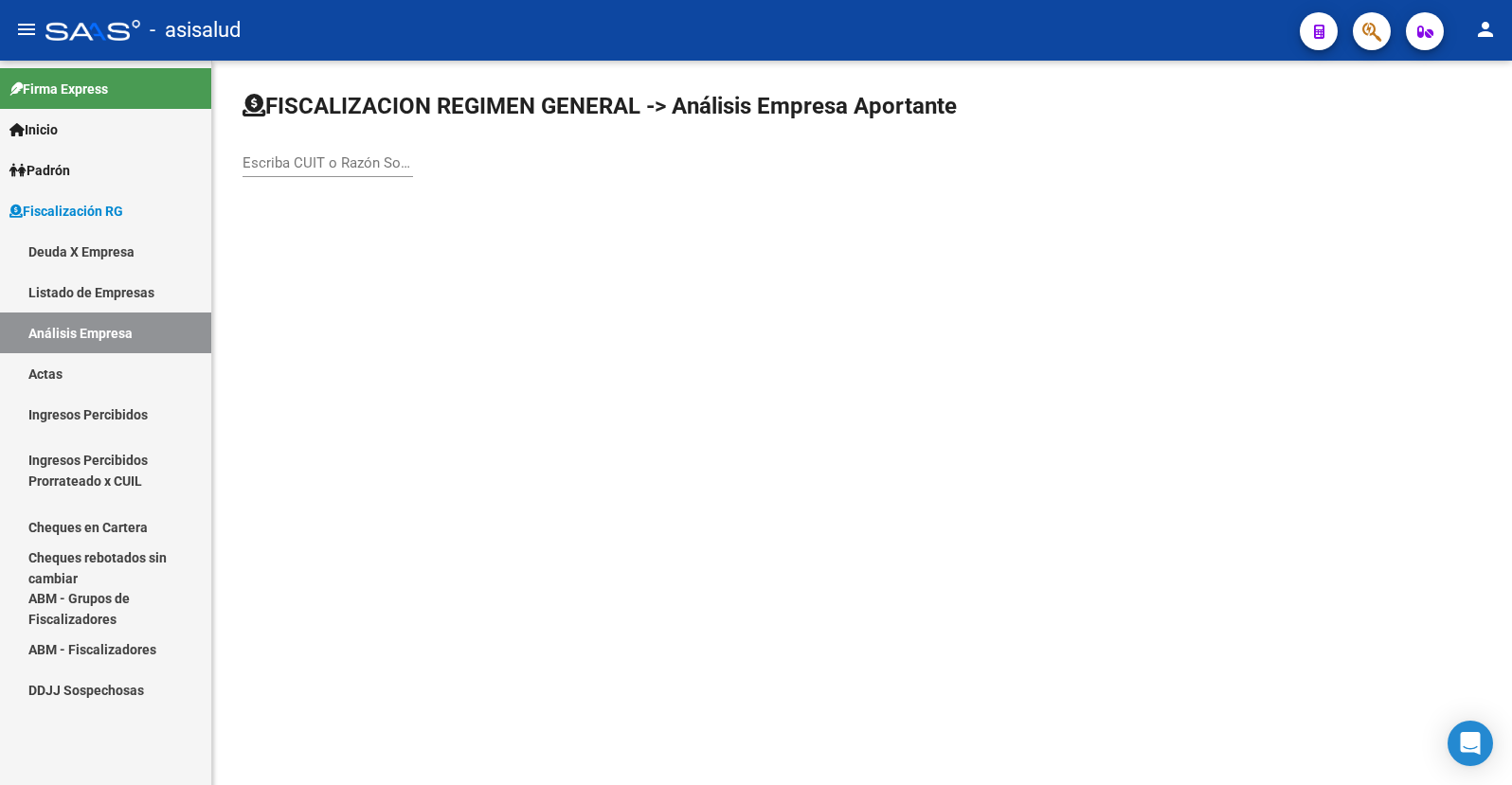 This screenshot has width=1512, height=785. What do you see at coordinates (39, 170) in the screenshot?
I see `span: Padrón` at bounding box center [39, 170].